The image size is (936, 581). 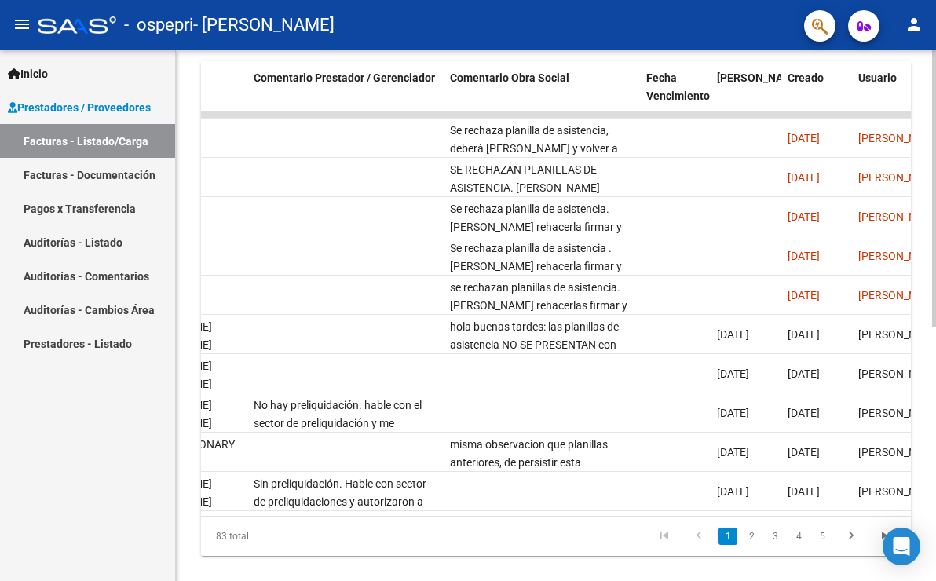 What do you see at coordinates (816, 96) in the screenshot?
I see `datatable-header-cell: Creado` at bounding box center [816, 96].